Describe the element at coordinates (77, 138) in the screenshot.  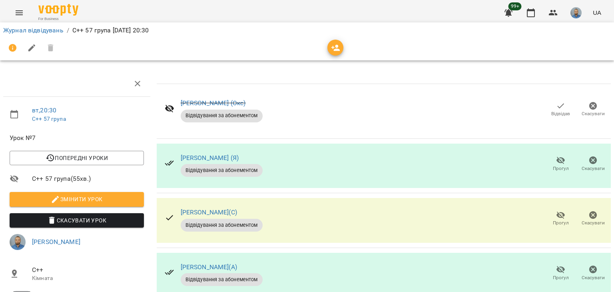
I see `span: Урок №7` at that location.